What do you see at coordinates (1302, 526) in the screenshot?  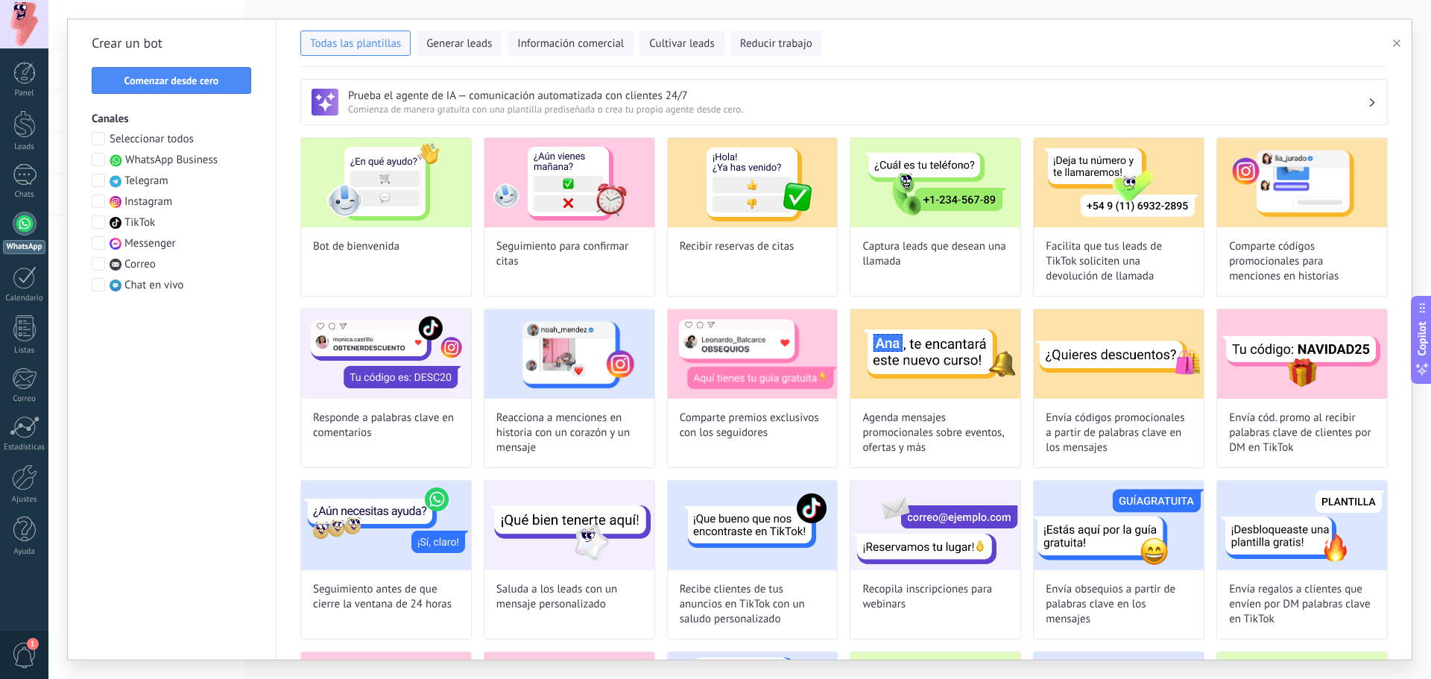 I see `img: Envía regalos a clientes que envíen por DM palabras clave en TikTok` at bounding box center [1302, 526].